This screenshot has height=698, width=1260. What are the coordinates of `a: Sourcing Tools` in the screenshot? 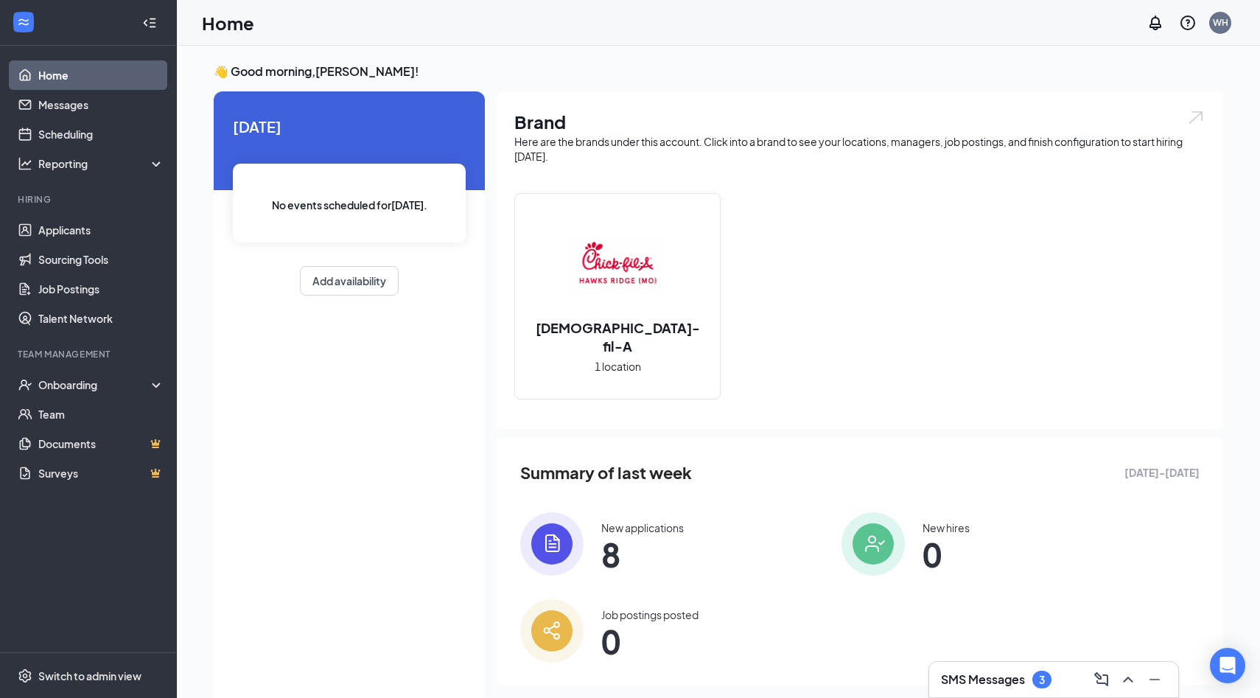 It's located at (101, 259).